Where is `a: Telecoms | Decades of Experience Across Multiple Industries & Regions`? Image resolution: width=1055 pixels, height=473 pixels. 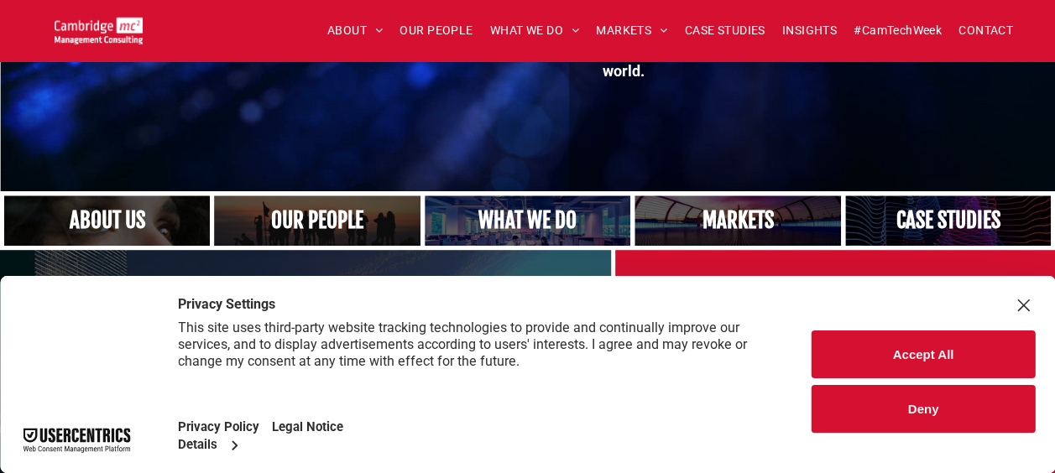
a: Telecoms | Decades of Experience Across Multiple Industries & Regions is located at coordinates (737, 221).